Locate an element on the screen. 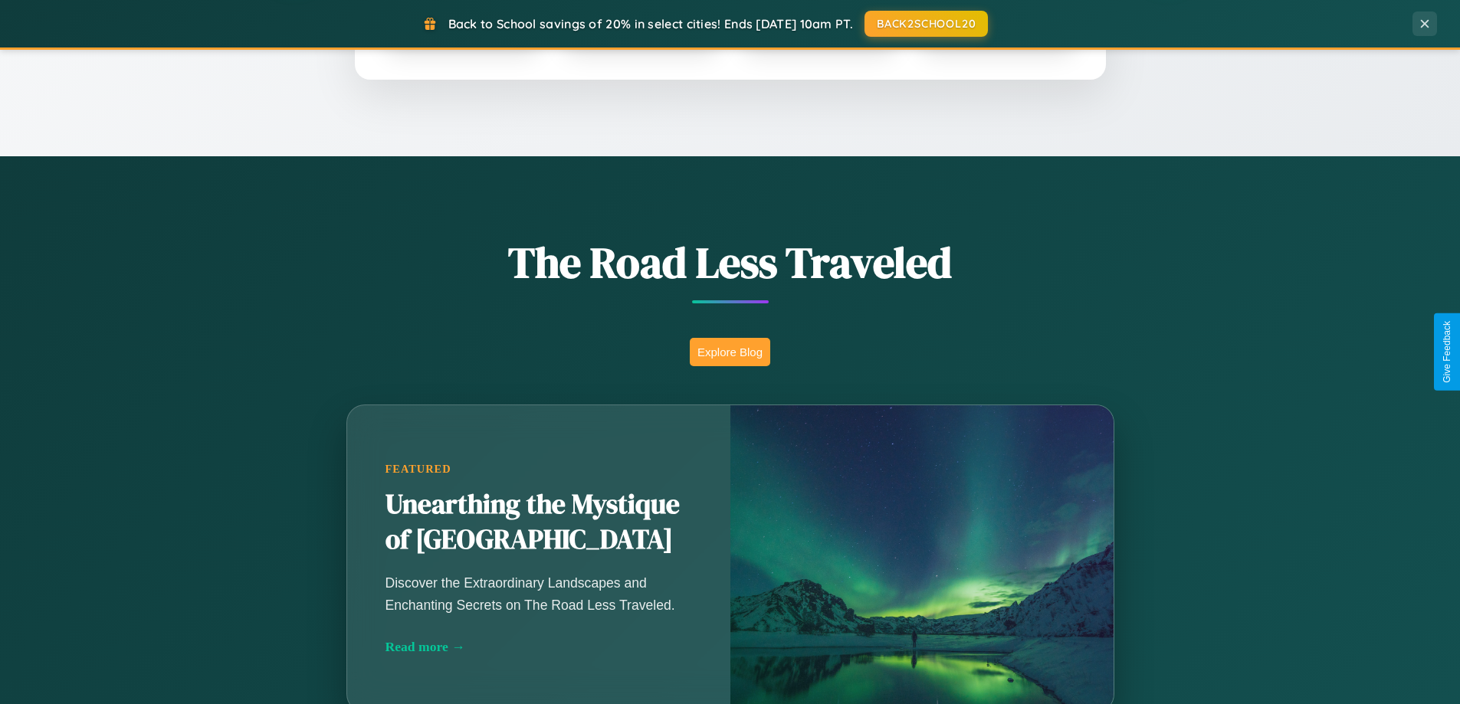  button: BACK2SCHOOL20 is located at coordinates (926, 24).